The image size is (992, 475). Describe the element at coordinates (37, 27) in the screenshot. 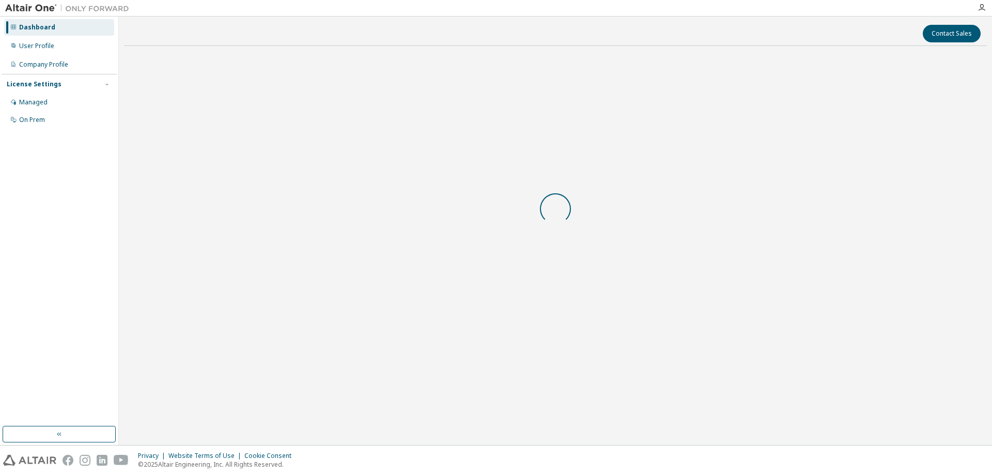

I see `div: Dashboard` at that location.